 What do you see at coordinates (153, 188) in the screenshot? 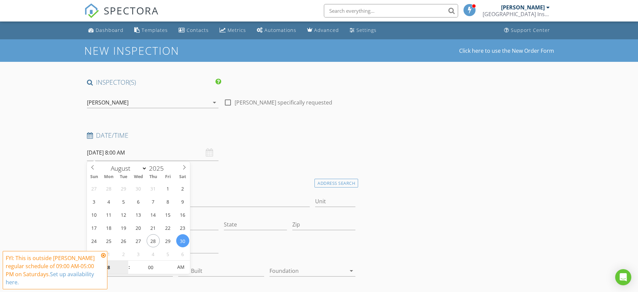
I see `span: July 31, 2025` at bounding box center [153, 188].